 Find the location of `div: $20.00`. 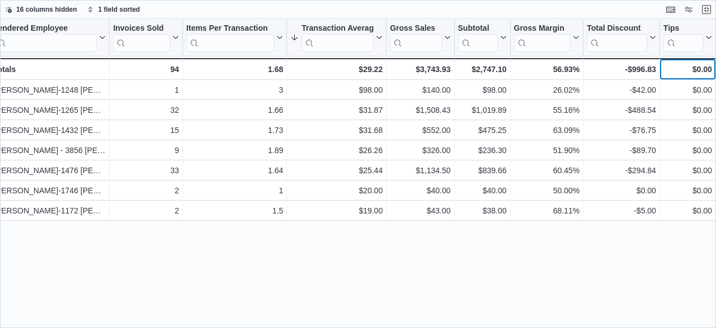

div: $20.00 is located at coordinates (336, 191).